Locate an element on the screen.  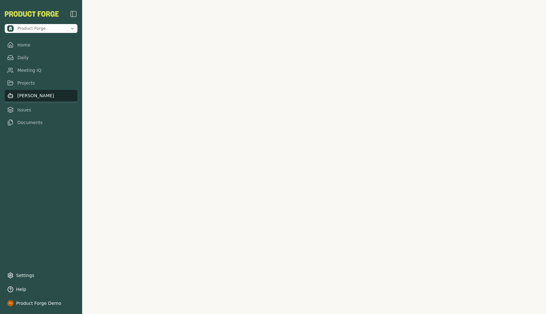
a: Projects is located at coordinates (41, 83).